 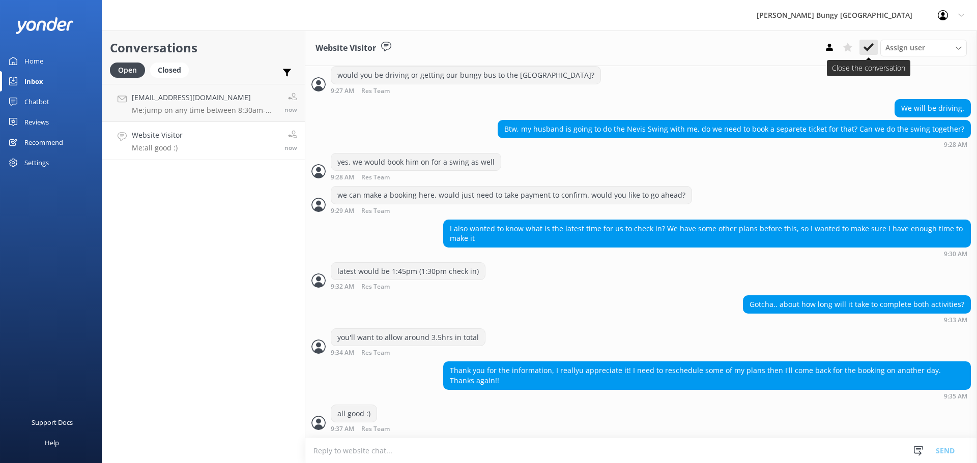 What do you see at coordinates (706, 375) in the screenshot?
I see `div: Thank you for the information, I reallyu appreciate it! I need to reschedule some of my plans the...` at bounding box center [706, 375].